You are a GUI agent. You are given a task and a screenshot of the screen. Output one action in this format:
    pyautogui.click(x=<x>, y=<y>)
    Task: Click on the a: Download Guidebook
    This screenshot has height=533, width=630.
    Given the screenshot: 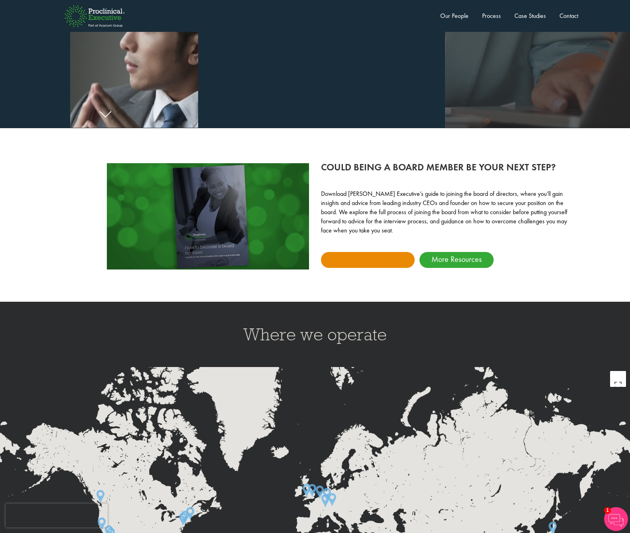 What is the action you would take?
    pyautogui.click(x=367, y=260)
    